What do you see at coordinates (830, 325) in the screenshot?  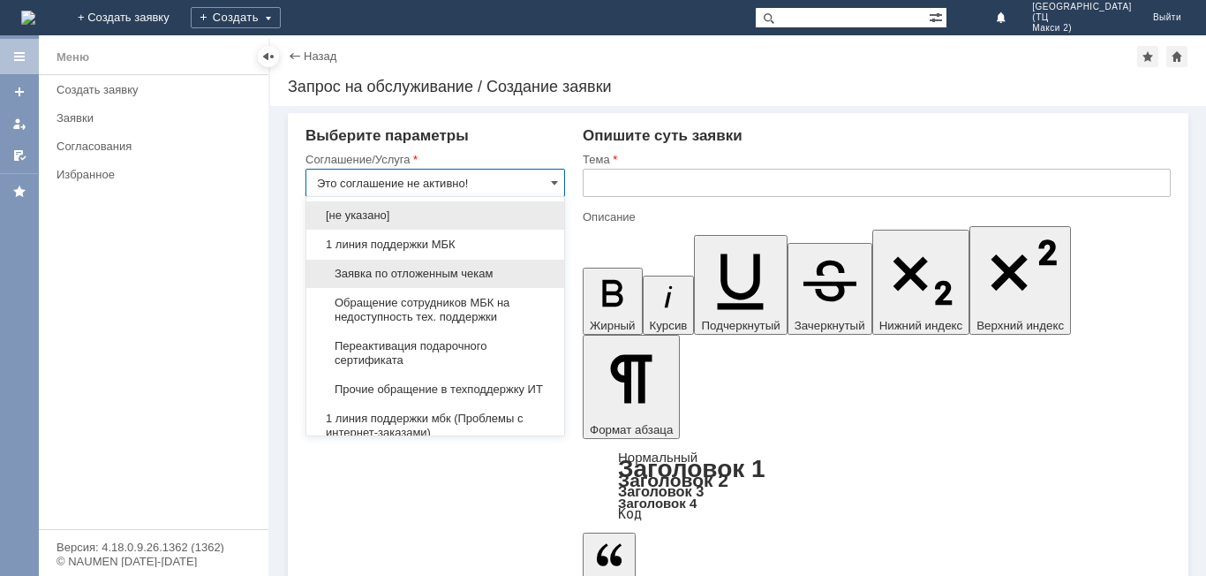 I see `span: Зачеркнутый` at bounding box center [830, 325].